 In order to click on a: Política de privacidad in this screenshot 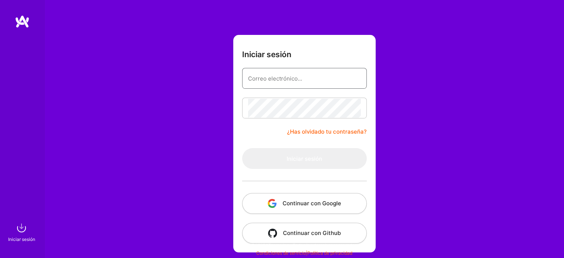, I will do `click(330, 253)`.